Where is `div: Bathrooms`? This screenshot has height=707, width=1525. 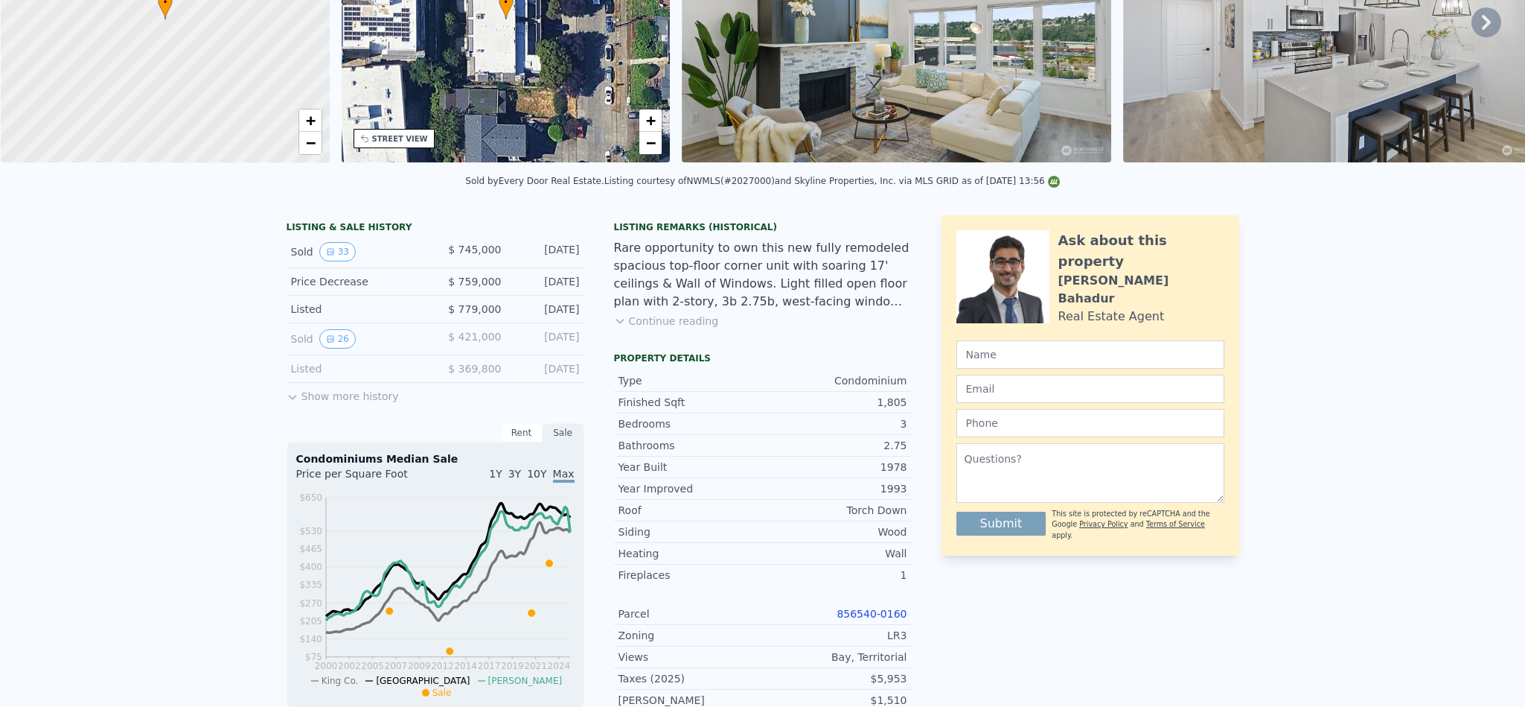
div: Bathrooms is located at coordinates (691, 445).